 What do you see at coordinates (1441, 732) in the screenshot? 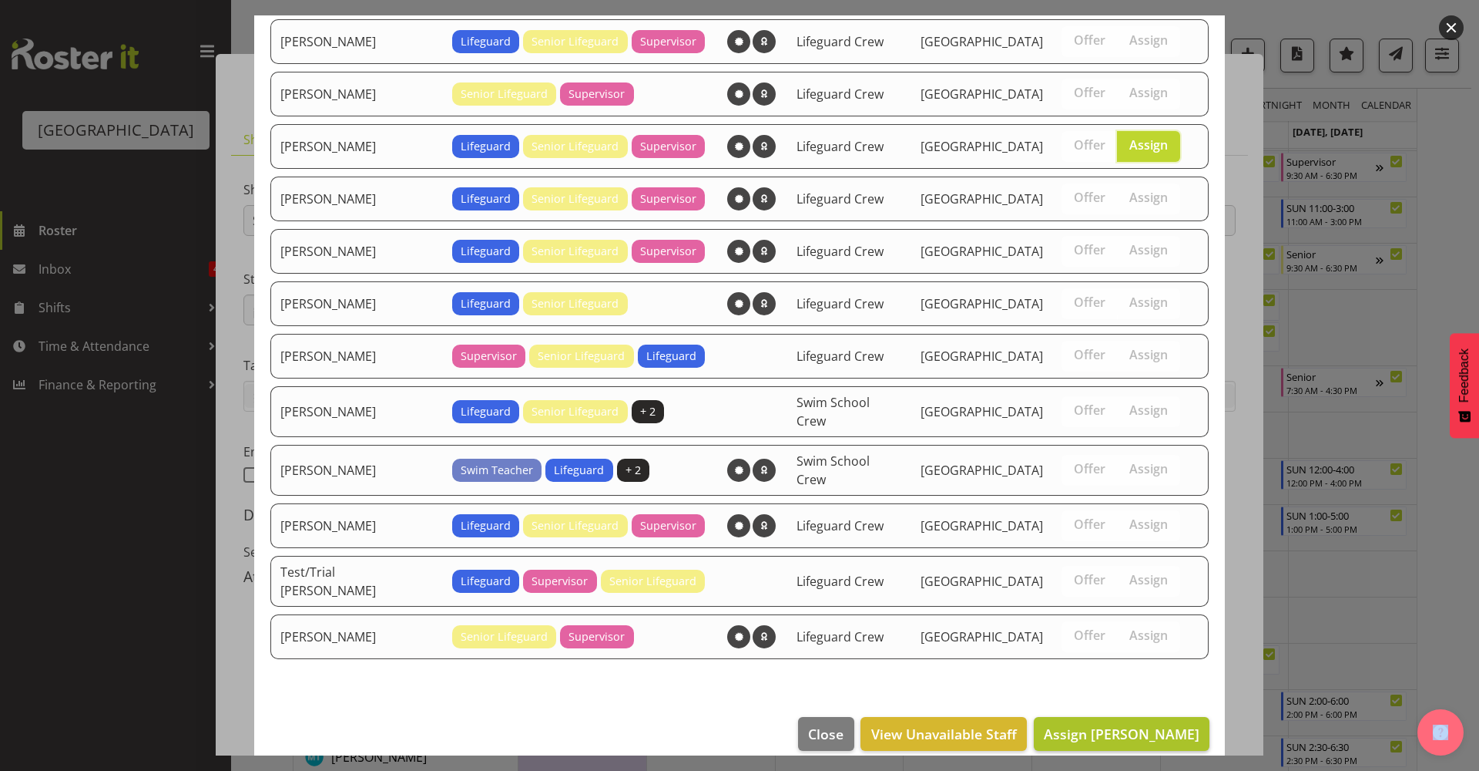
I see `img: help-xxl-2.png` at bounding box center [1441, 732].